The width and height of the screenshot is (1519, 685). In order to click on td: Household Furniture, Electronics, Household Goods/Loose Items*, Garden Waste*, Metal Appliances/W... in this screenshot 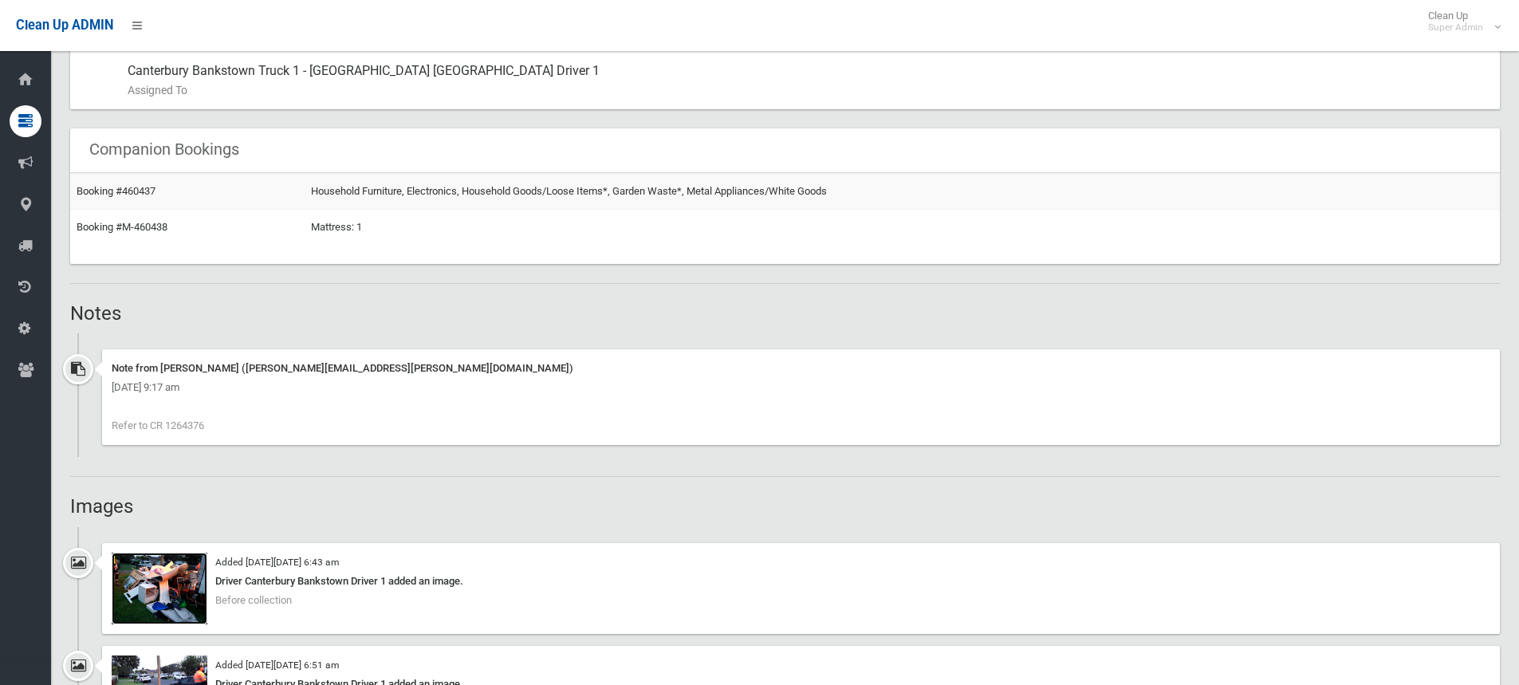, I will do `click(902, 191)`.